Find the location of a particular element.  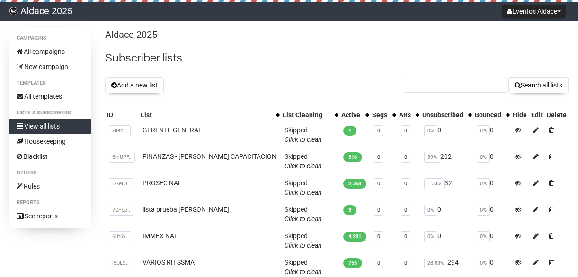

th: Segs: No sort applied, activate to apply an ascending sort is located at coordinates (383, 115).